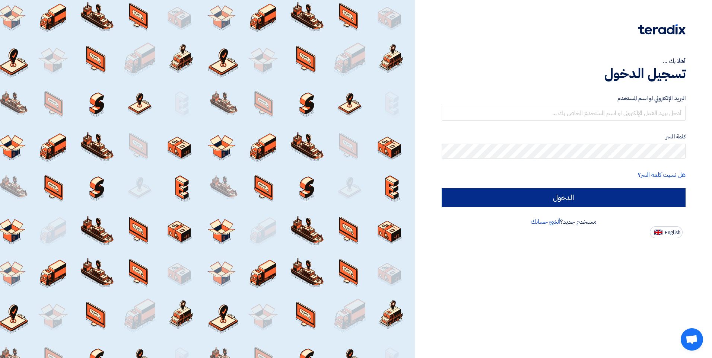 Image resolution: width=712 pixels, height=358 pixels. I want to click on button: English, so click(666, 232).